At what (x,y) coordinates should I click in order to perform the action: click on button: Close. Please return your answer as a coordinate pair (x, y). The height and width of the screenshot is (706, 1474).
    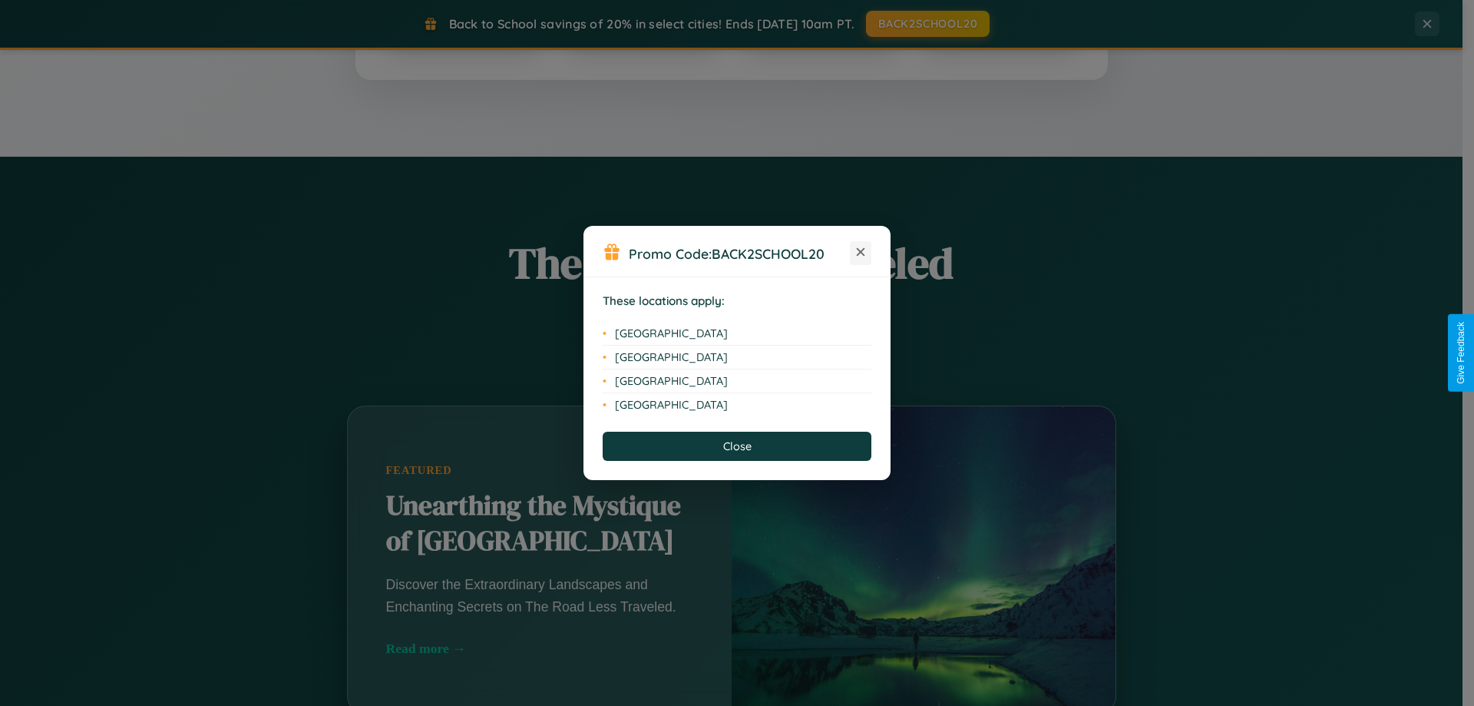
    Looking at the image, I should click on (737, 446).